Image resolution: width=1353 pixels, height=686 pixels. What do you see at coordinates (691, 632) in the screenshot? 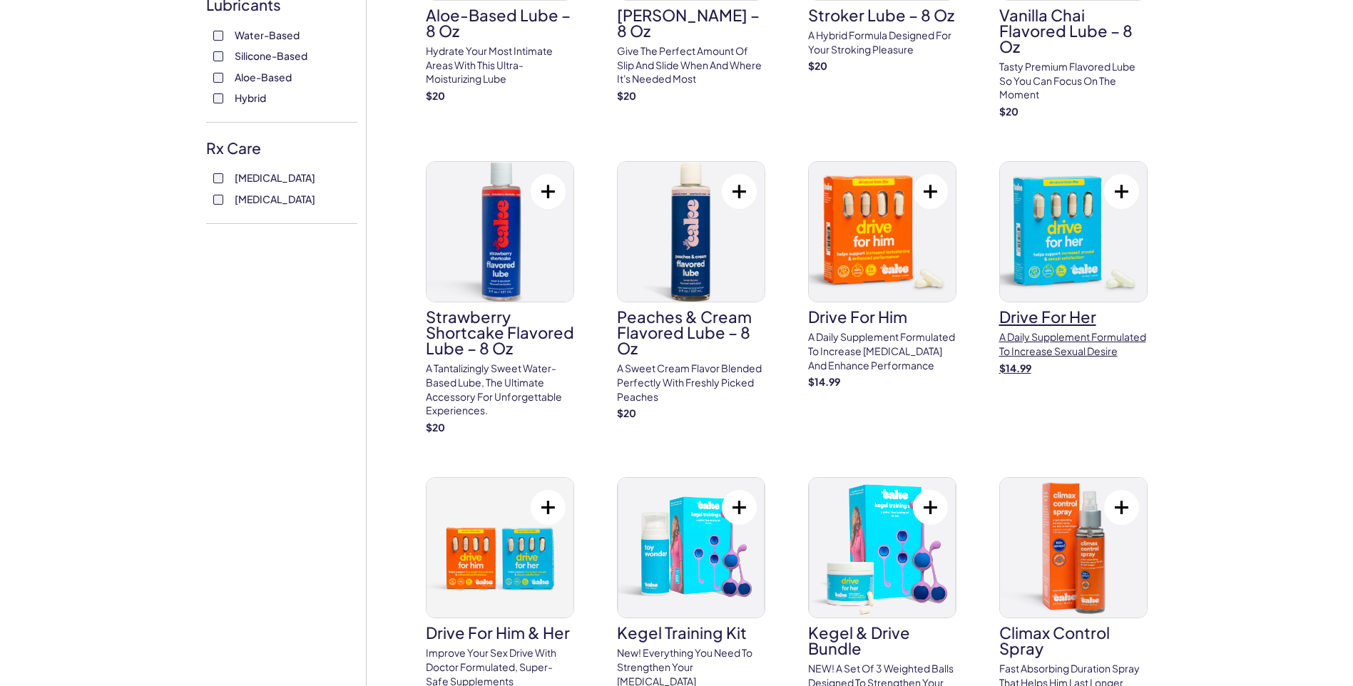
I see `h3: Kegel Training Kit` at bounding box center [691, 632].